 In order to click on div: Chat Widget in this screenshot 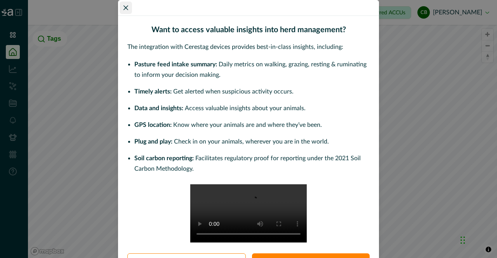, I will do `click(478, 240)`.